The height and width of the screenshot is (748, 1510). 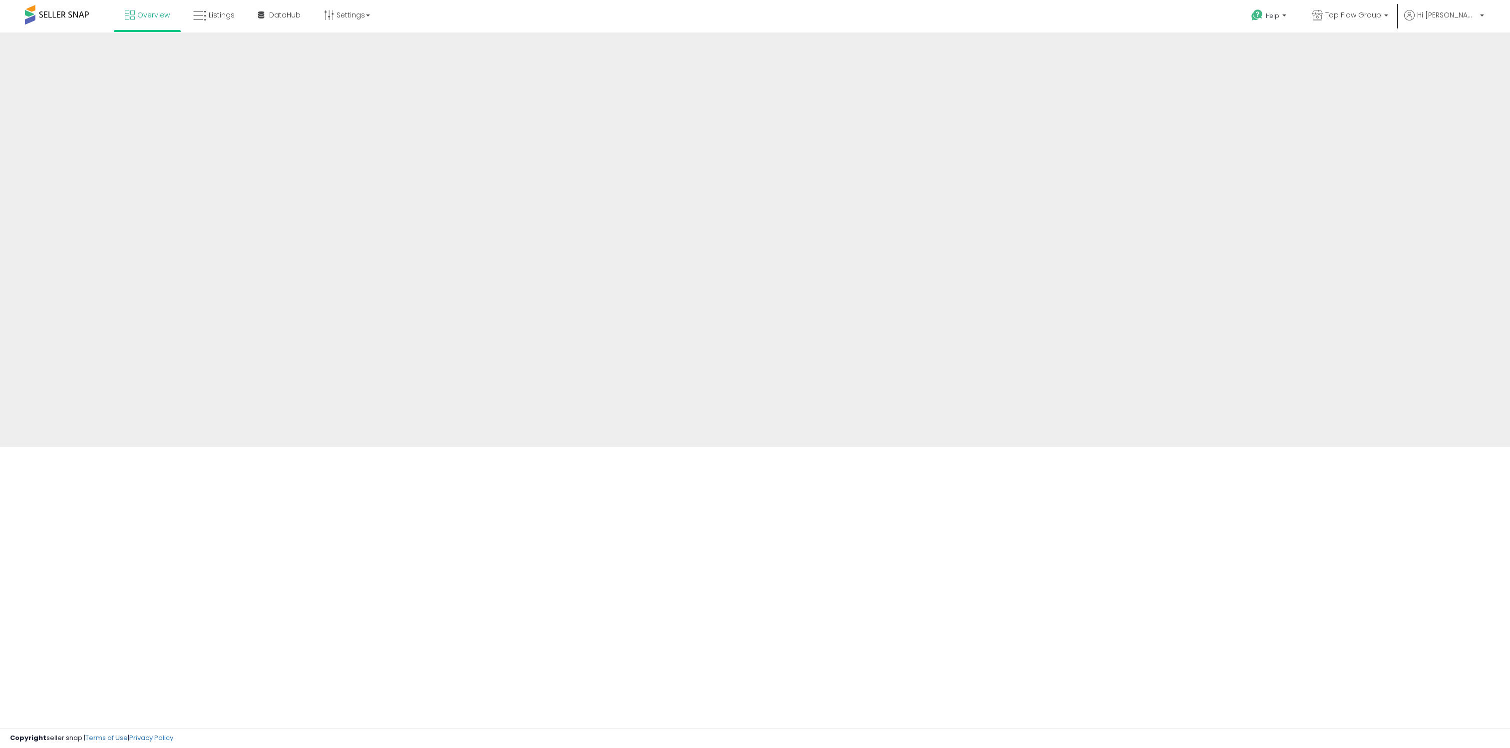 What do you see at coordinates (1257, 15) in the screenshot?
I see `i: Get Help` at bounding box center [1257, 15].